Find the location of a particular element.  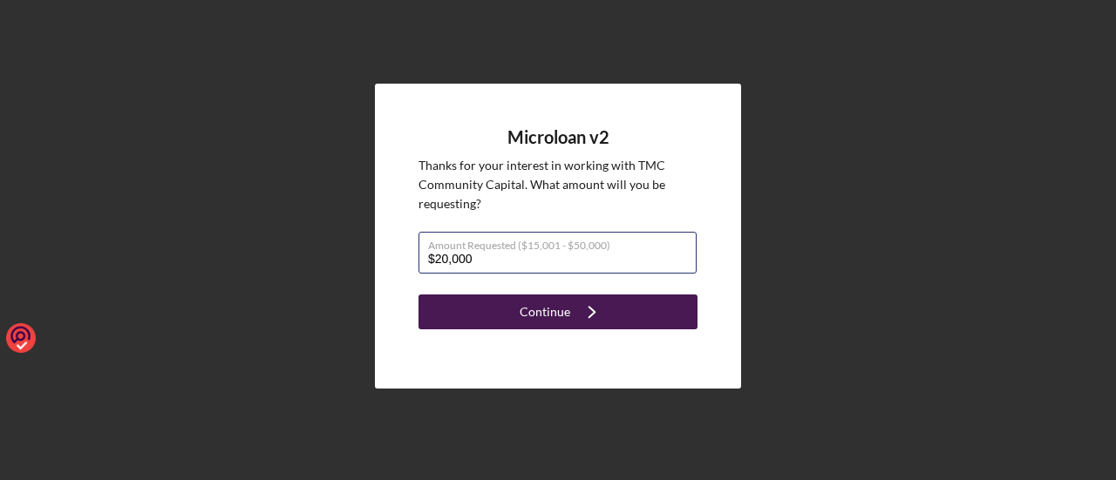

img: o1IwAAAABJRU5ErkJggg== is located at coordinates (21, 337).